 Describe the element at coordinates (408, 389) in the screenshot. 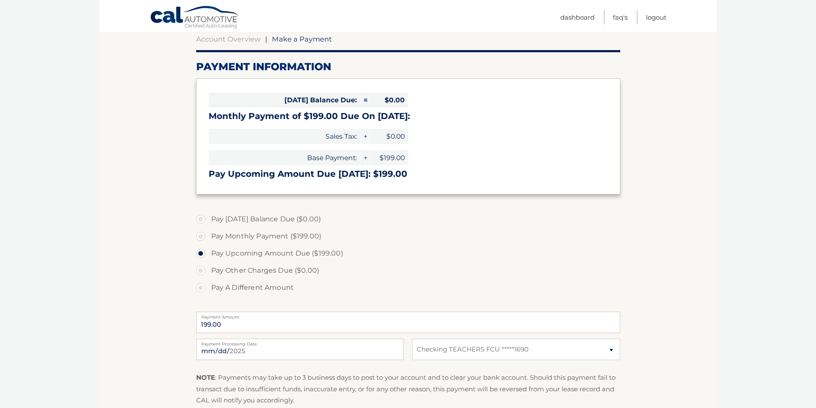

I see `p: : Payments may take up to 3 business days to post to your account and to clear your bank account....` at that location.